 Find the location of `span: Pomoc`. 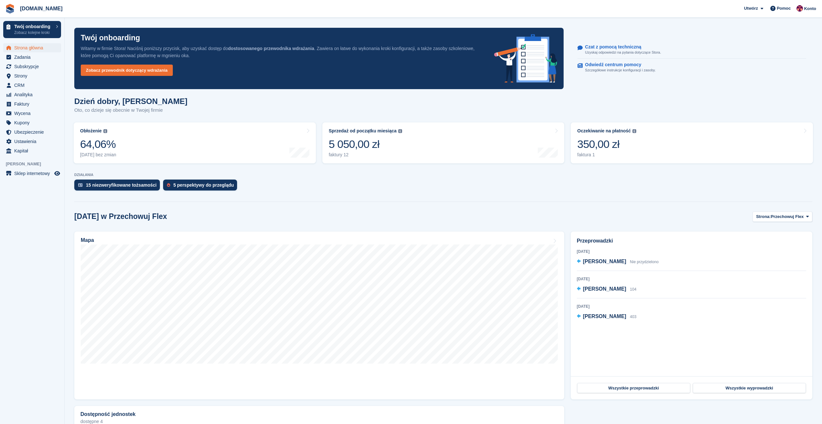

span: Pomoc is located at coordinates (783, 8).